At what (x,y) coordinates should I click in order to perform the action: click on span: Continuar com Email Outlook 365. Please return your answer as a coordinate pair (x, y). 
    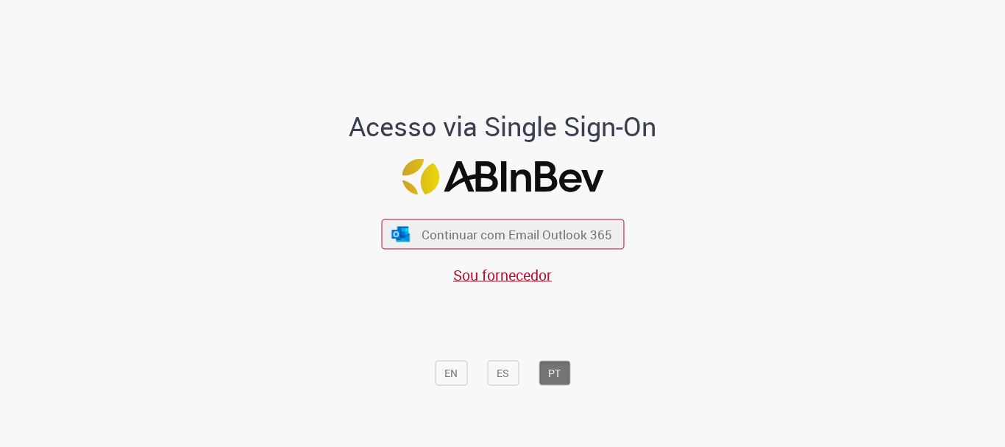
    Looking at the image, I should click on (517, 234).